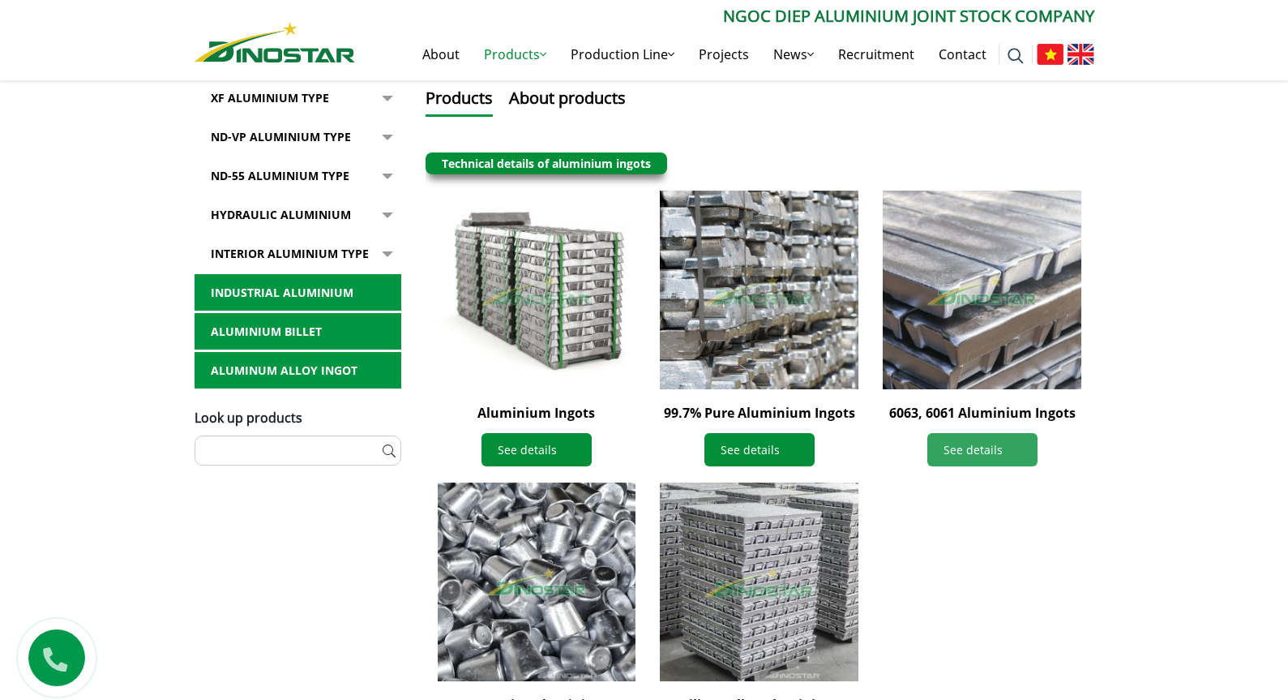 This screenshot has width=1288, height=700. What do you see at coordinates (982, 413) in the screenshot?
I see `a: 6063, 6061 Aluminium Ingots` at bounding box center [982, 413].